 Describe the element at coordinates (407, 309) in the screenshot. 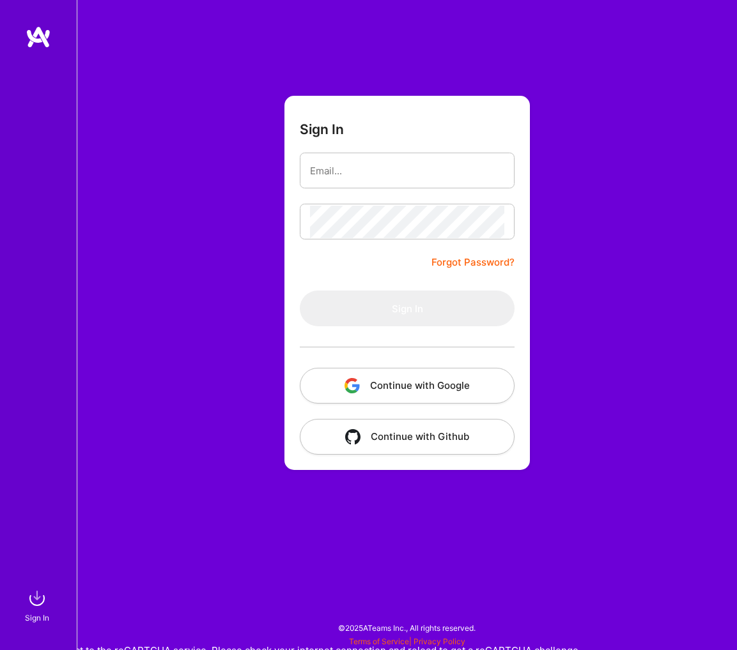

I see `button: Sign In` at that location.